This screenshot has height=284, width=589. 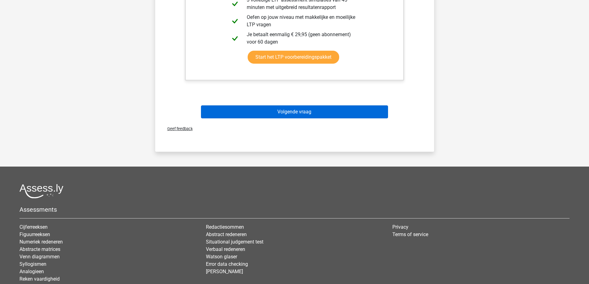 What do you see at coordinates (227, 264) in the screenshot?
I see `a: Error data checking` at bounding box center [227, 264].